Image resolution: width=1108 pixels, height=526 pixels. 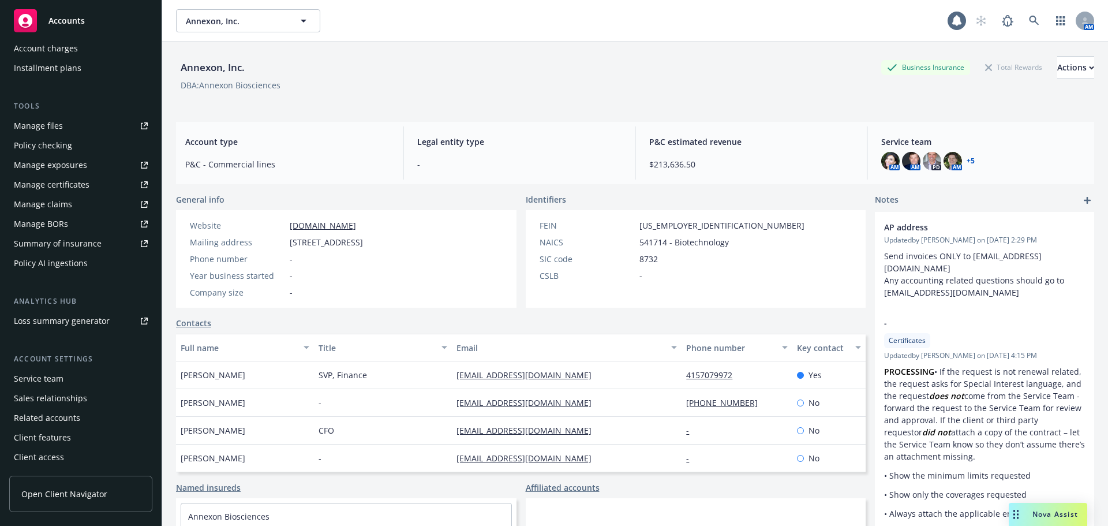 I want to click on div: Related accounts, so click(x=47, y=418).